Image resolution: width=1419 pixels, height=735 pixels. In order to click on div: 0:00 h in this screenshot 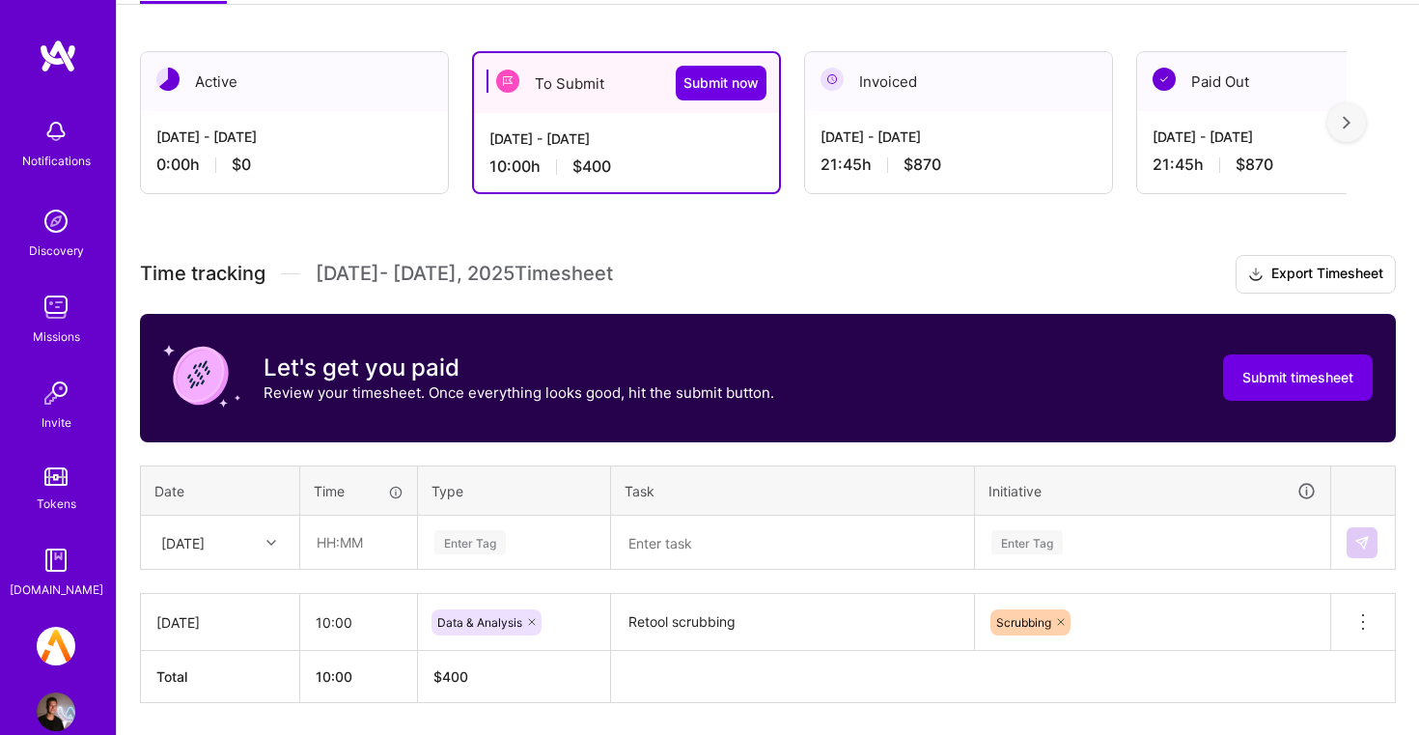, I will do `click(294, 164)`.